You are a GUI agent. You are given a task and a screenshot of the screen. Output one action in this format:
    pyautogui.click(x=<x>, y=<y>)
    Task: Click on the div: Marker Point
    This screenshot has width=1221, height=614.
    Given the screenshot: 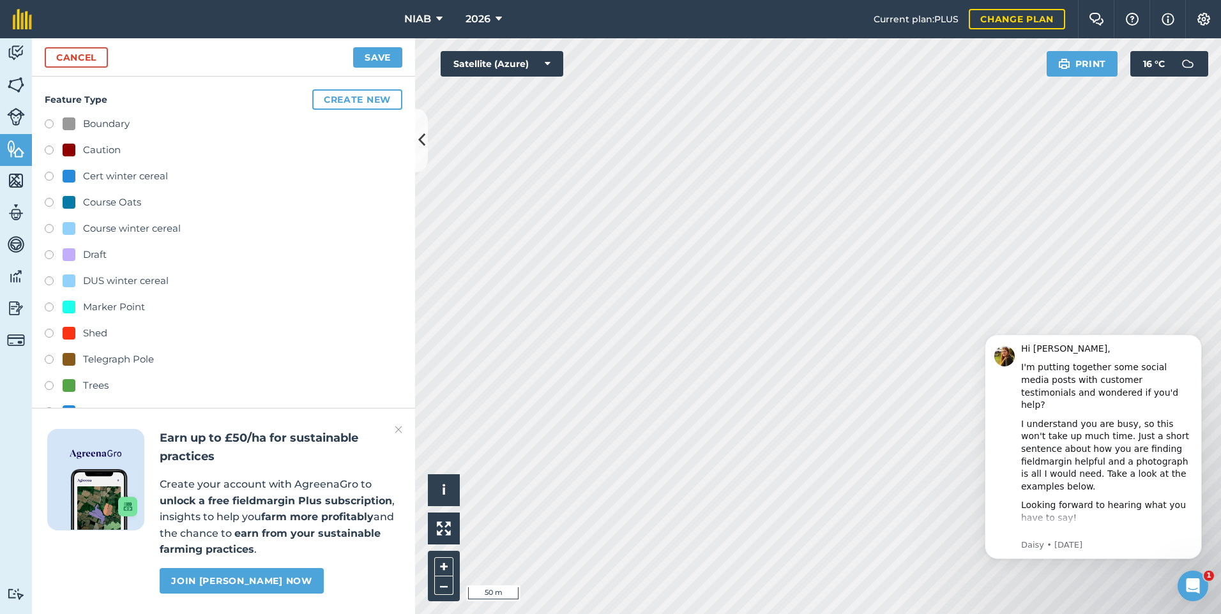 What is the action you would take?
    pyautogui.click(x=114, y=307)
    